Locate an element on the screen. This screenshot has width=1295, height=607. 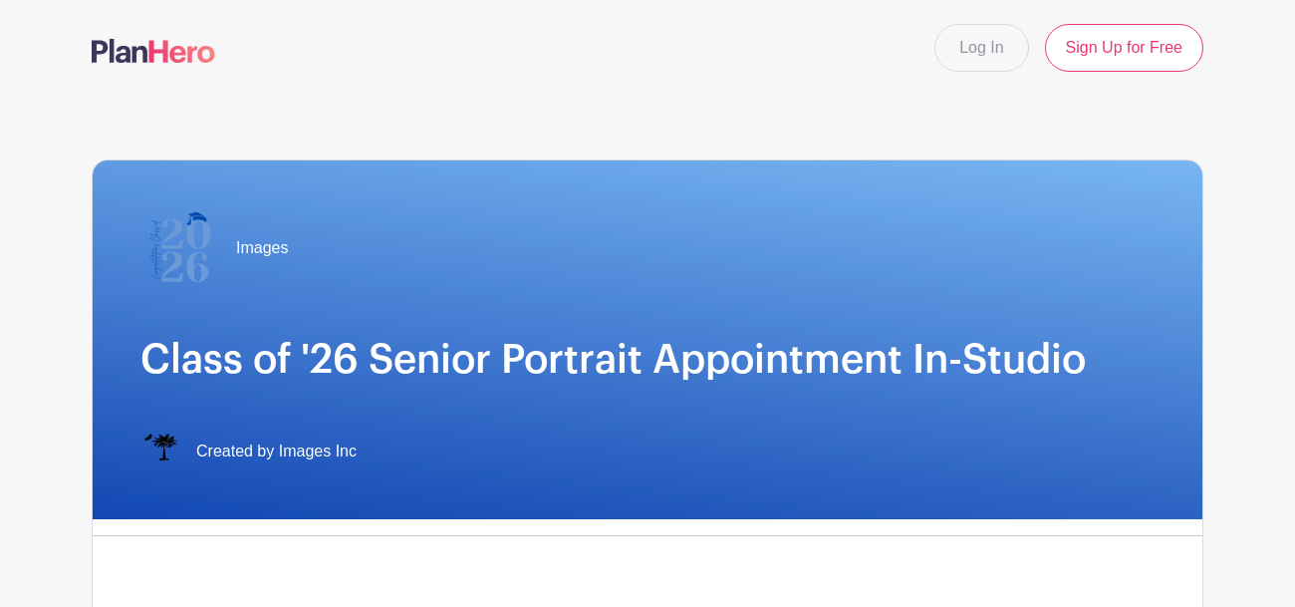
span: Images is located at coordinates (262, 248).